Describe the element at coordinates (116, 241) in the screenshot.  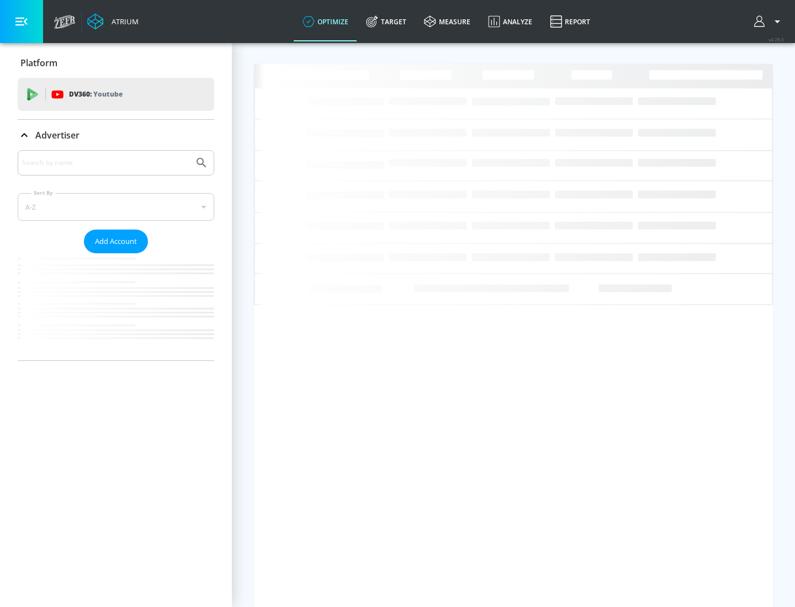
I see `span: Add Account` at that location.